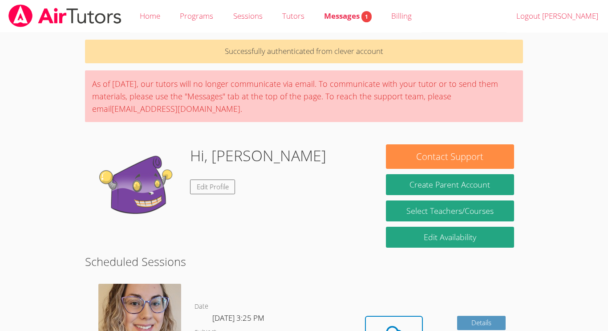  Describe the element at coordinates (65, 16) in the screenshot. I see `img: airtutors_banner-c4298cdbf04f3fff15de1276eac7730deb9818008684d7c2e4769d2f7ddbe033.png` at that location.